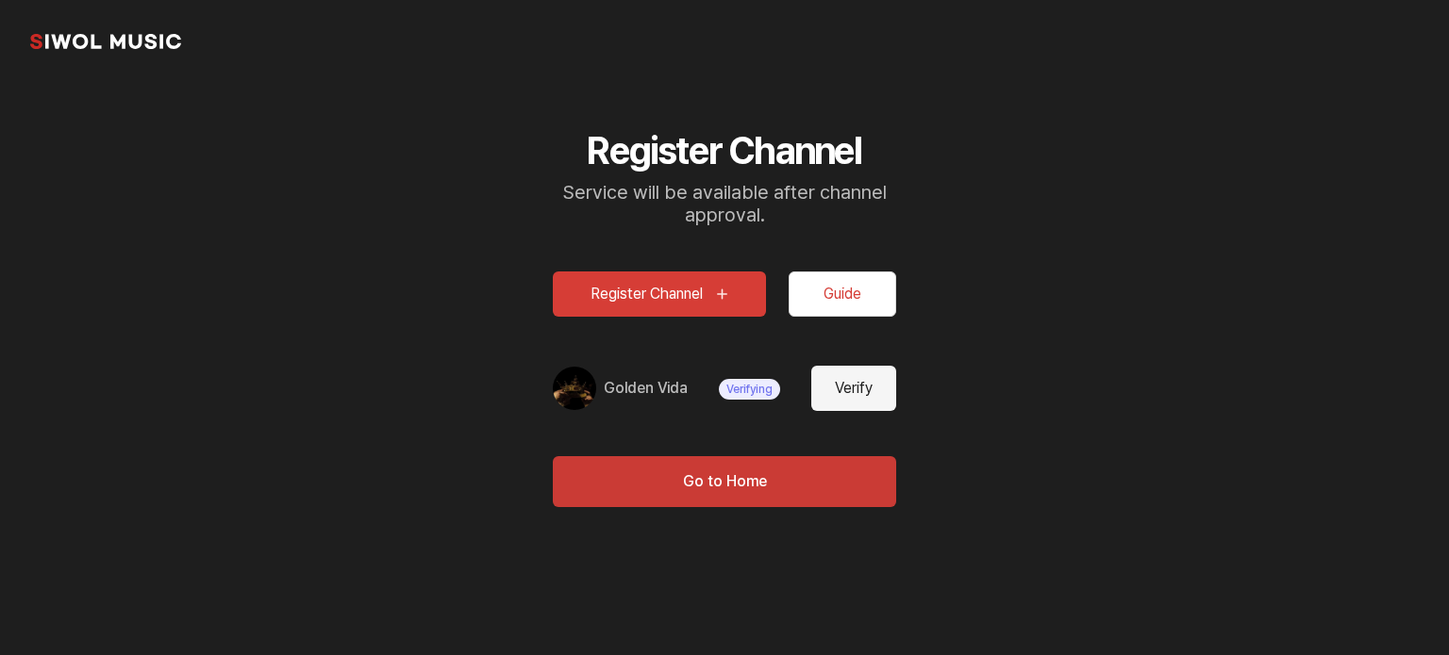 Image resolution: width=1449 pixels, height=655 pixels. Describe the element at coordinates (842, 294) in the screenshot. I see `button: Guide` at that location.